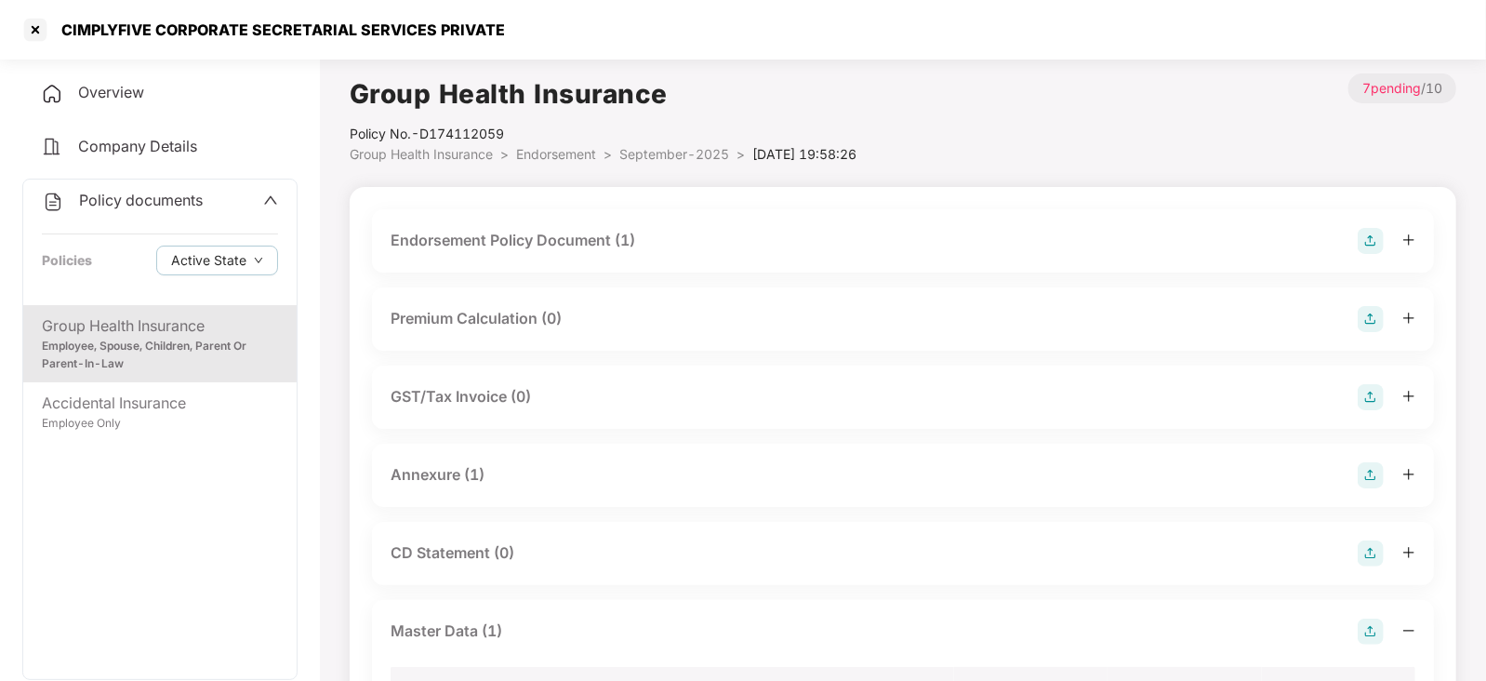 This screenshot has width=1486, height=681. What do you see at coordinates (476, 318) in the screenshot?
I see `div: Premium Calculation (0)` at bounding box center [476, 318].